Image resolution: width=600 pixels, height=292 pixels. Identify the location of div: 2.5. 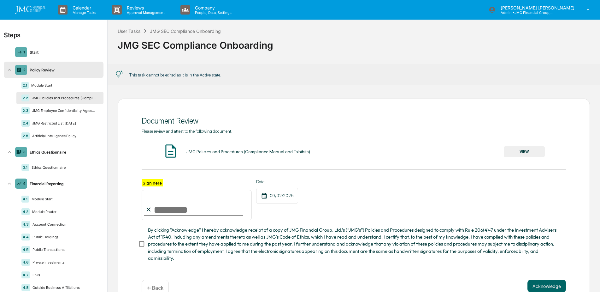
(26, 136).